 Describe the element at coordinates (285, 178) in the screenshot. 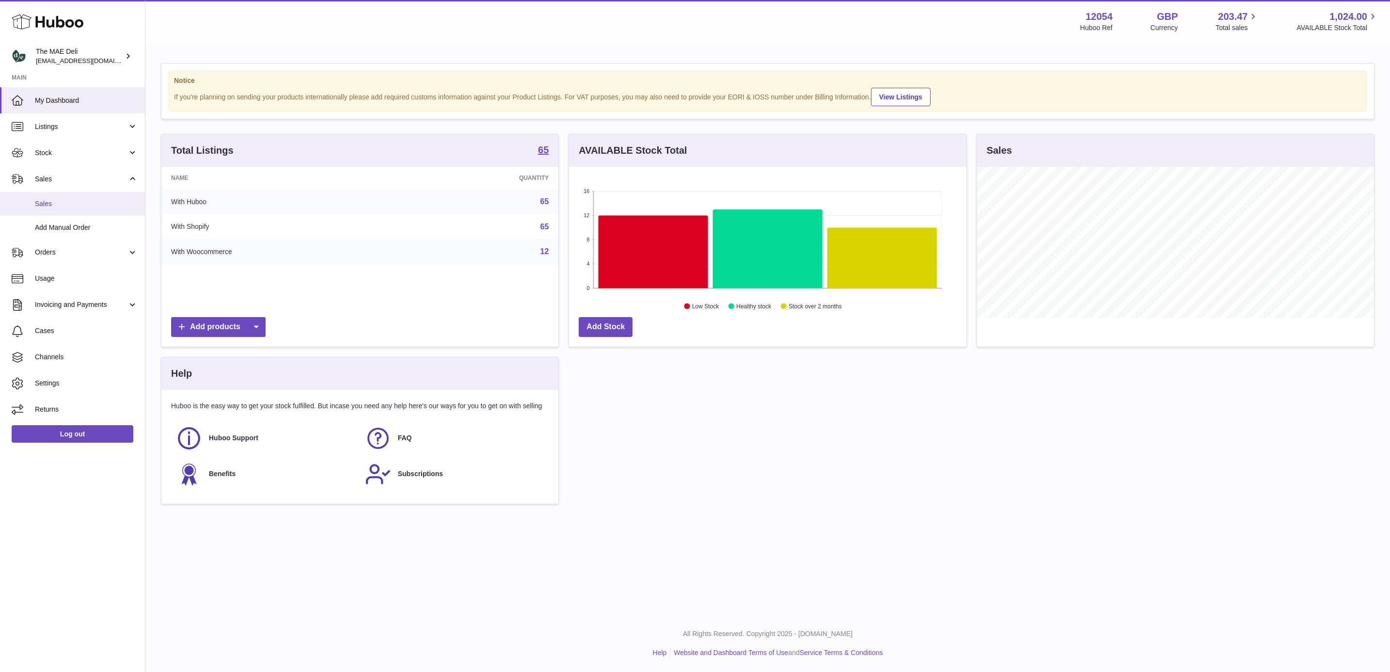

I see `th: Name` at that location.